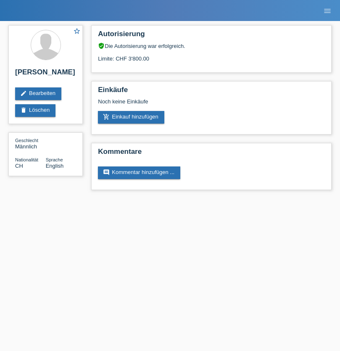 Image resolution: width=340 pixels, height=351 pixels. Describe the element at coordinates (139, 173) in the screenshot. I see `a: commentKommentar hinzufügen ...` at that location.